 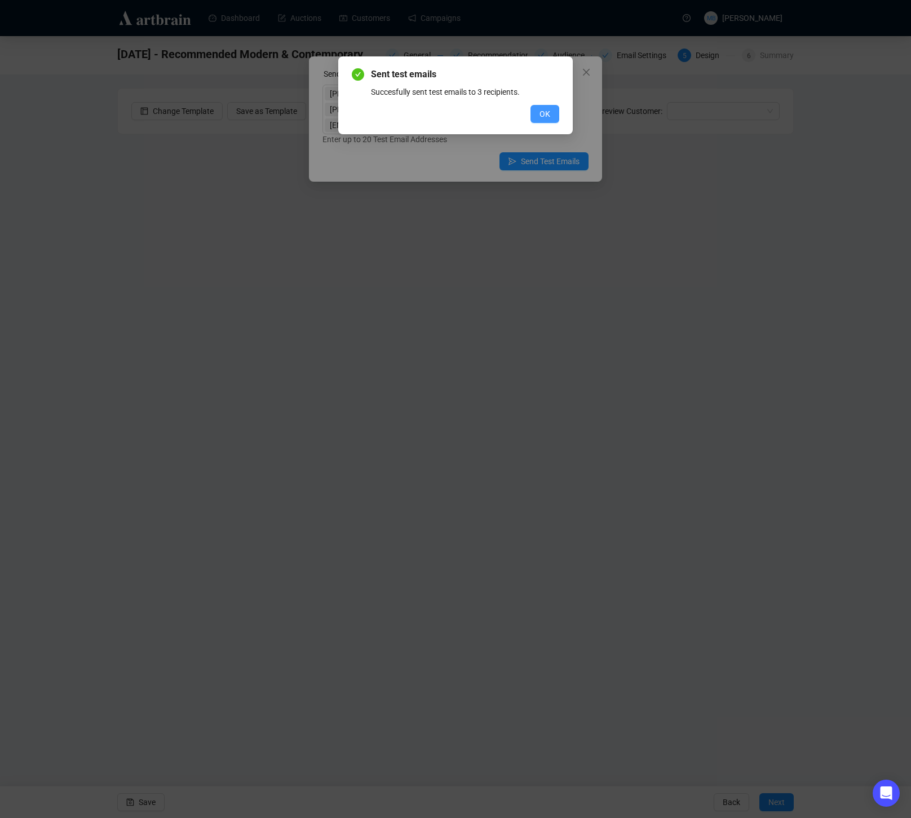 What do you see at coordinates (545, 114) in the screenshot?
I see `button: OK` at bounding box center [545, 114].